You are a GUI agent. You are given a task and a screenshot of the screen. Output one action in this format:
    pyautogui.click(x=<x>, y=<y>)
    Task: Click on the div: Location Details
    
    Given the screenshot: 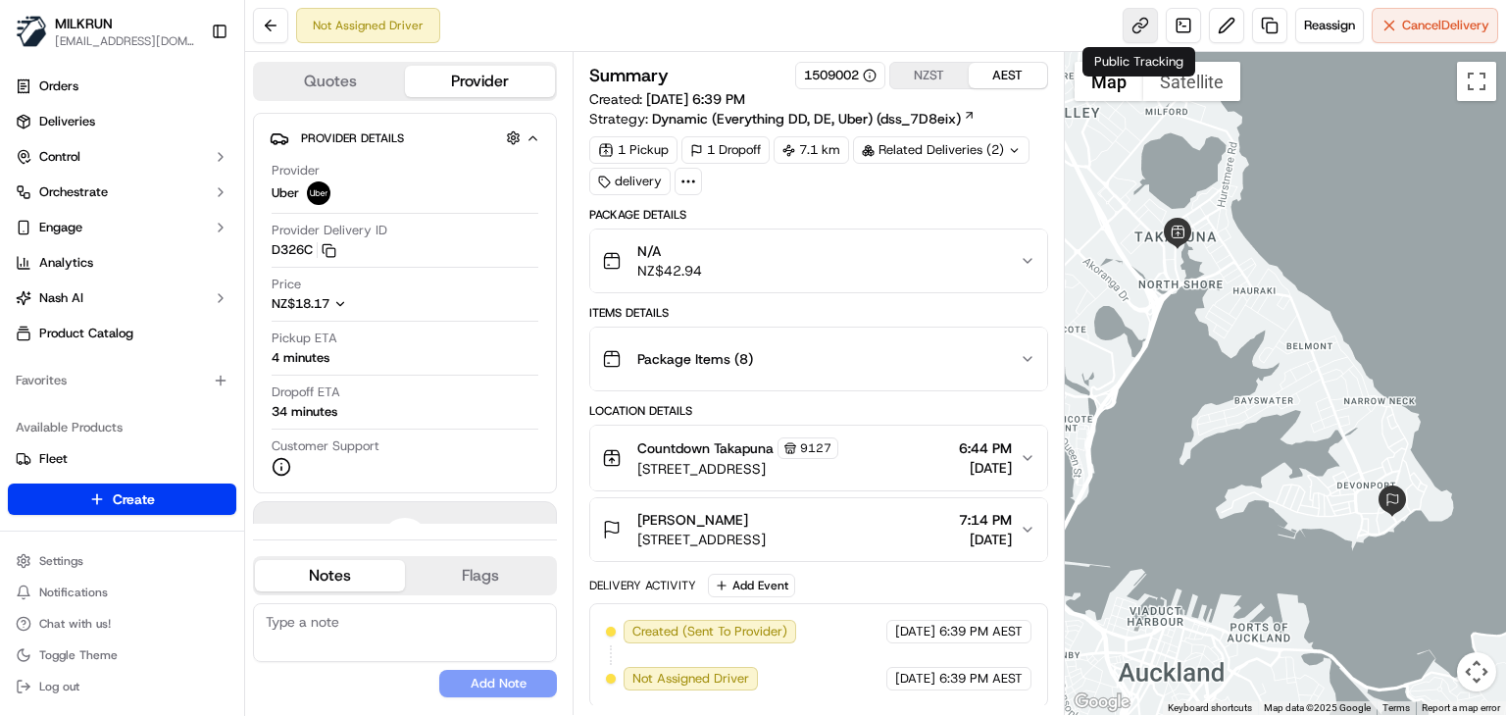 What is the action you would take?
    pyautogui.click(x=819, y=411)
    